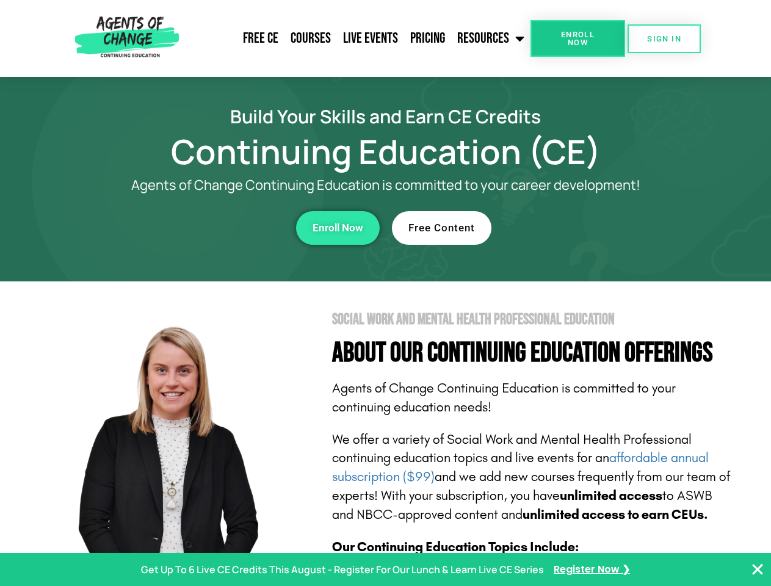 The height and width of the screenshot is (586, 771). Describe the element at coordinates (615, 515) in the screenshot. I see `b: unlimited access to earn CEUs.` at that location.